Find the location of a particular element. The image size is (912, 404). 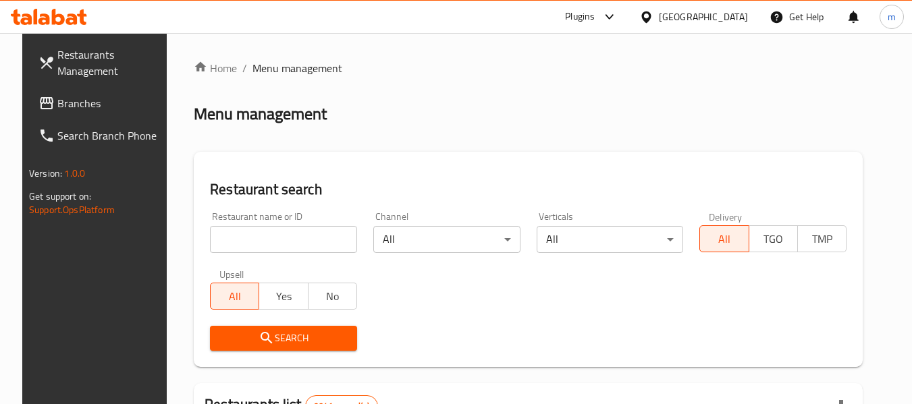

nav: breadcrumb is located at coordinates (528, 68).